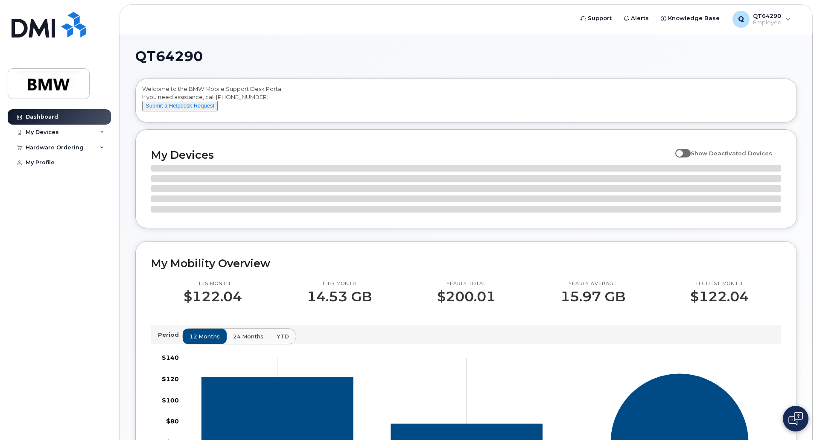  Describe the element at coordinates (731, 153) in the screenshot. I see `span: Show Deactivated Devices` at that location.